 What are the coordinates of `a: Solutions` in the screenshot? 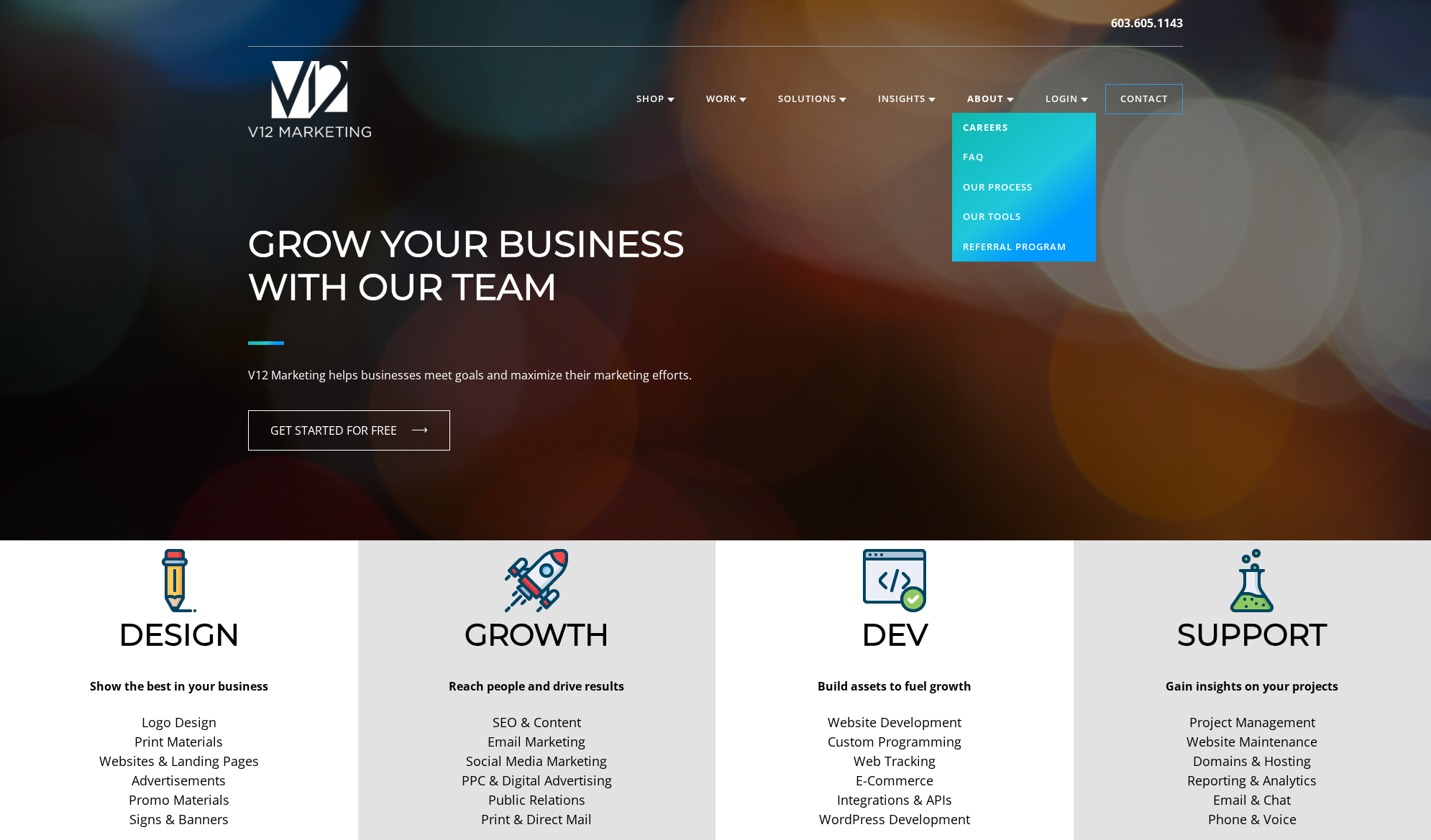 It's located at (811, 99).